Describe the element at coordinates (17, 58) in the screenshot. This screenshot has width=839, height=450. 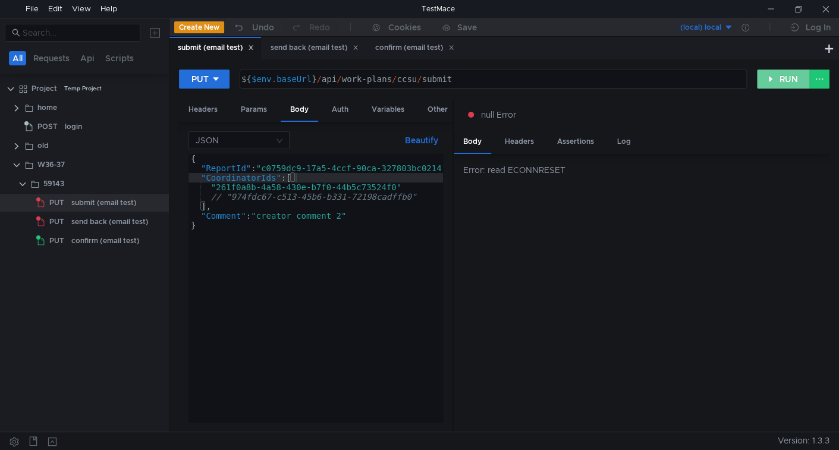
I see `button: All` at that location.